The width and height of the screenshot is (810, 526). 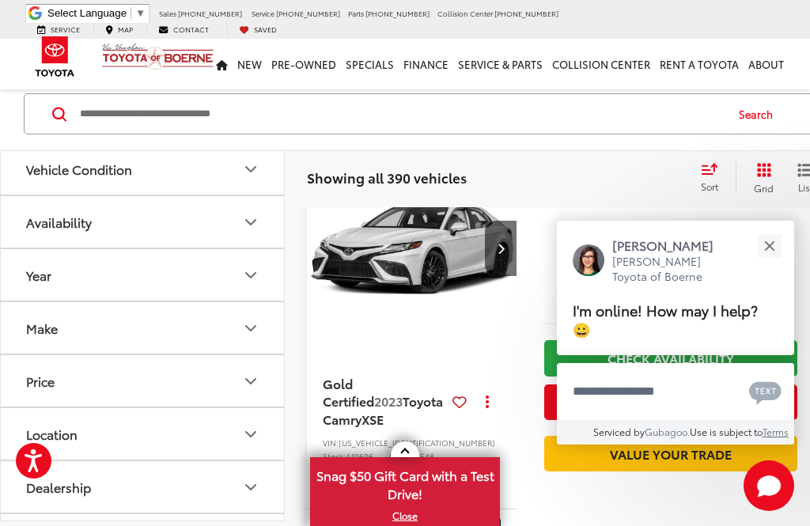 What do you see at coordinates (168, 13) in the screenshot?
I see `span: Sales` at bounding box center [168, 13].